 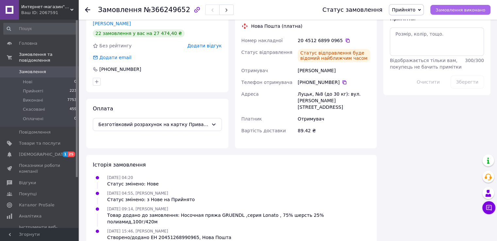 I want to click on div: 20 4512 6899 0965, so click(x=334, y=41).